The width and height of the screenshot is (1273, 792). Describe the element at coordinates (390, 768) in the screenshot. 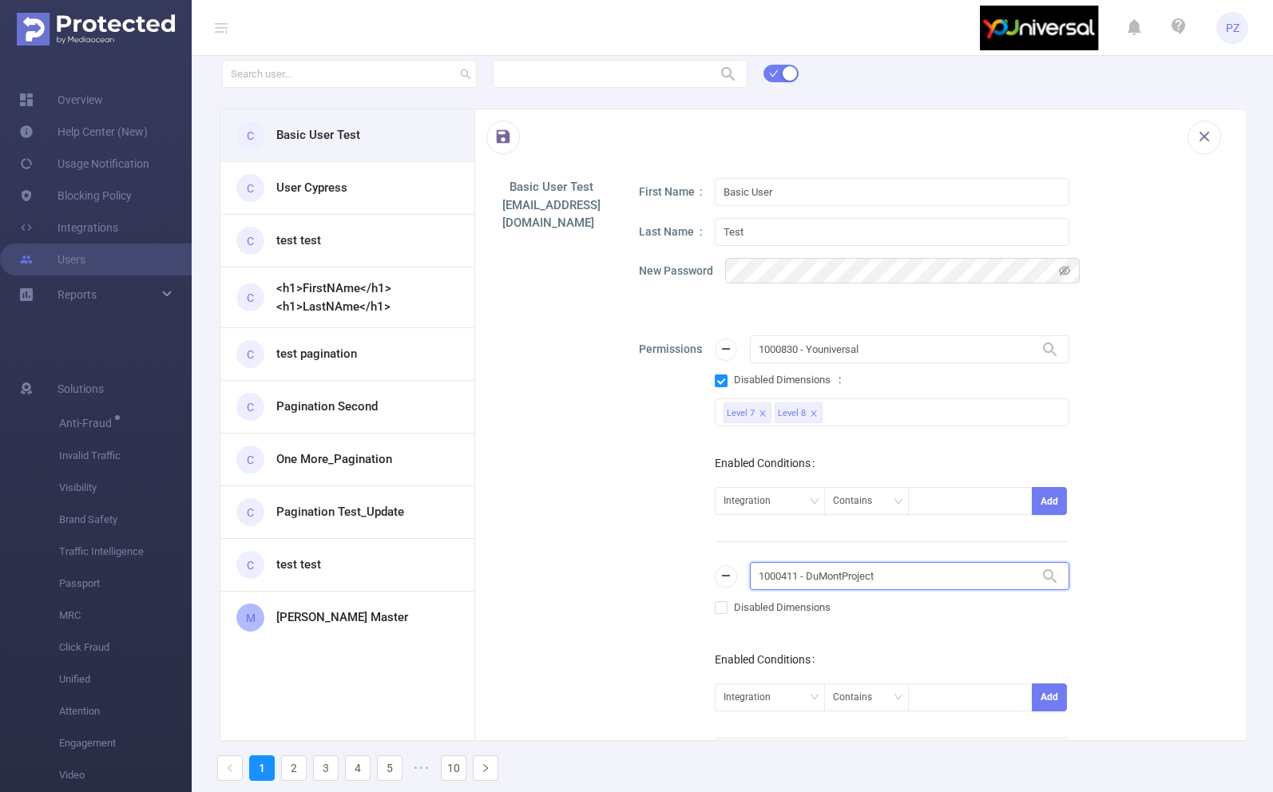

I see `a: 5` at that location.